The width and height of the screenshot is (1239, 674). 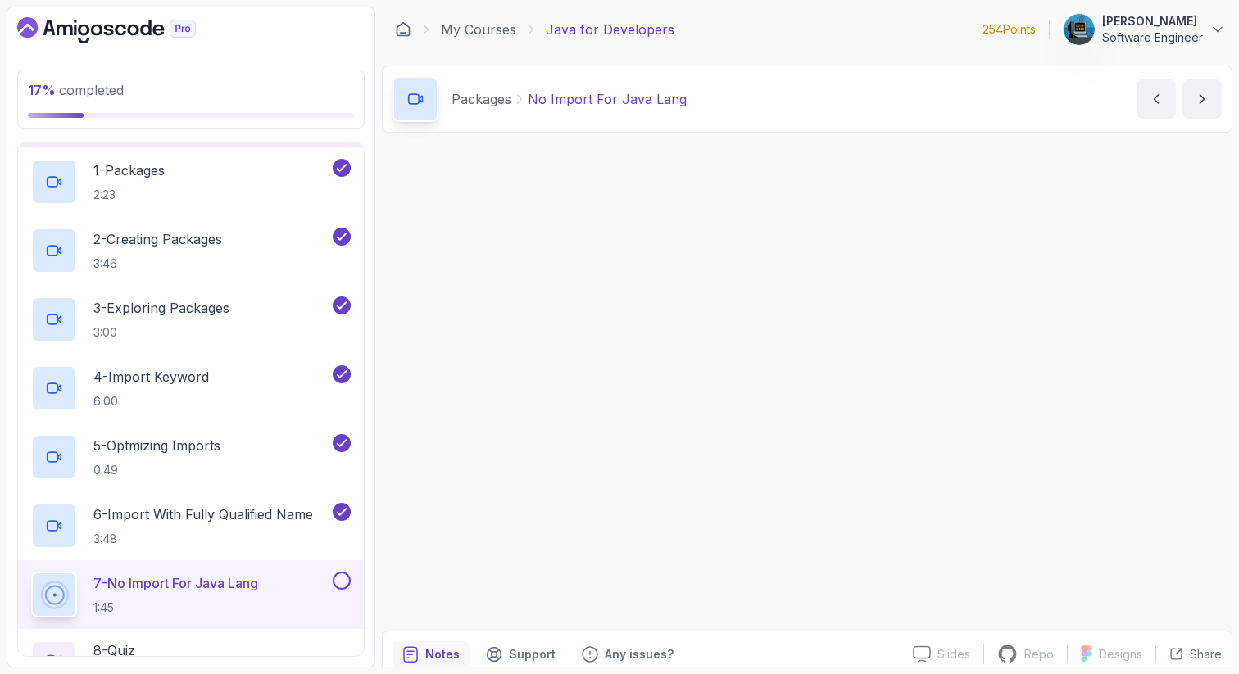 What do you see at coordinates (157, 264) in the screenshot?
I see `p: 3:46` at bounding box center [157, 264].